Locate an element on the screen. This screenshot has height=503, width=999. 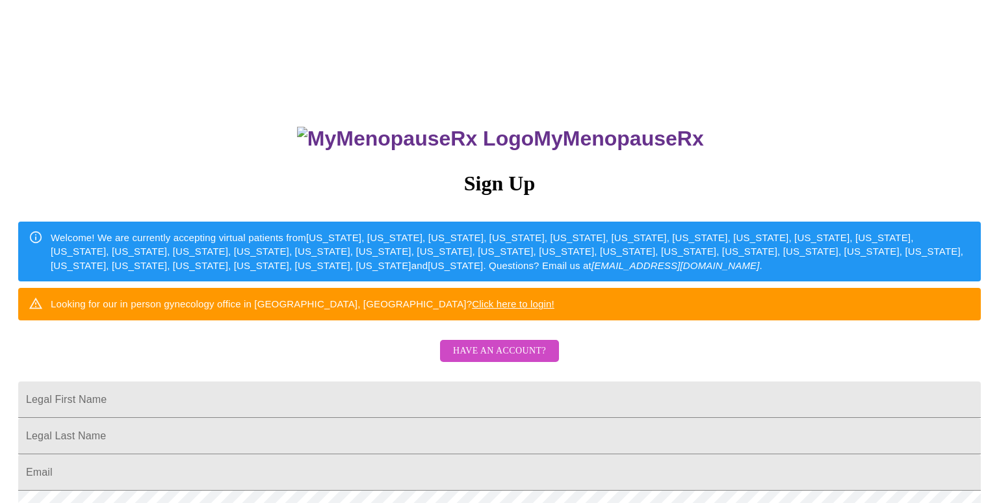
h3: MyMenopauseRx is located at coordinates (501, 138).